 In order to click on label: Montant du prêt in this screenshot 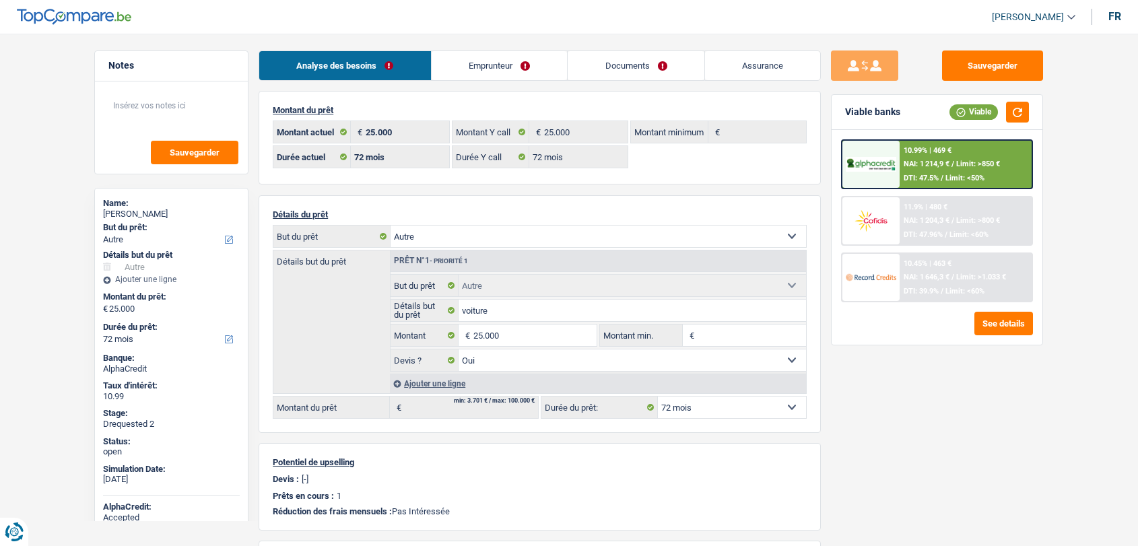, I will do `click(331, 407)`.